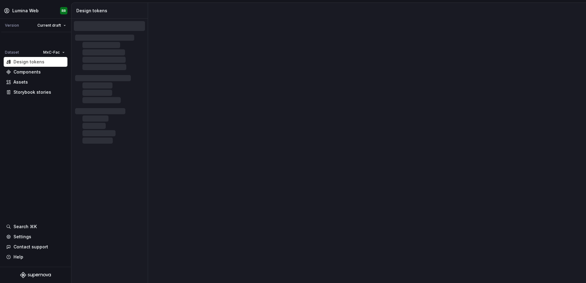 The width and height of the screenshot is (586, 283). What do you see at coordinates (36, 237) in the screenshot?
I see `a: Settings` at bounding box center [36, 237].